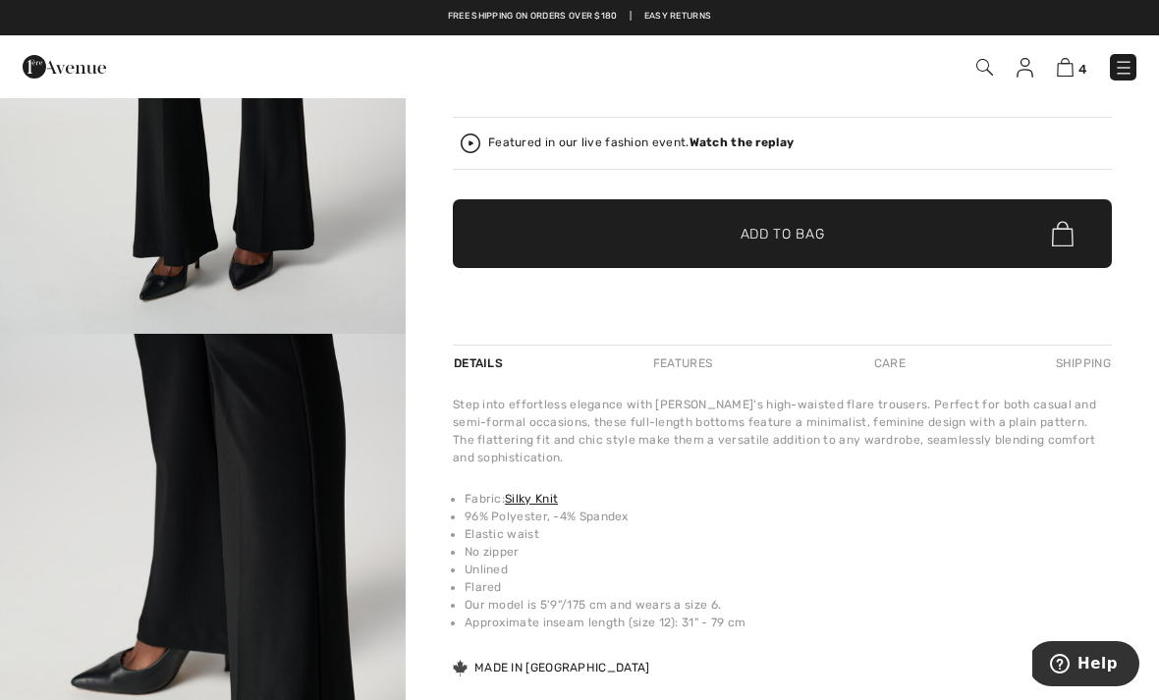 The height and width of the screenshot is (700, 1159). What do you see at coordinates (1081, 363) in the screenshot?
I see `div: Shipping` at bounding box center [1081, 363].